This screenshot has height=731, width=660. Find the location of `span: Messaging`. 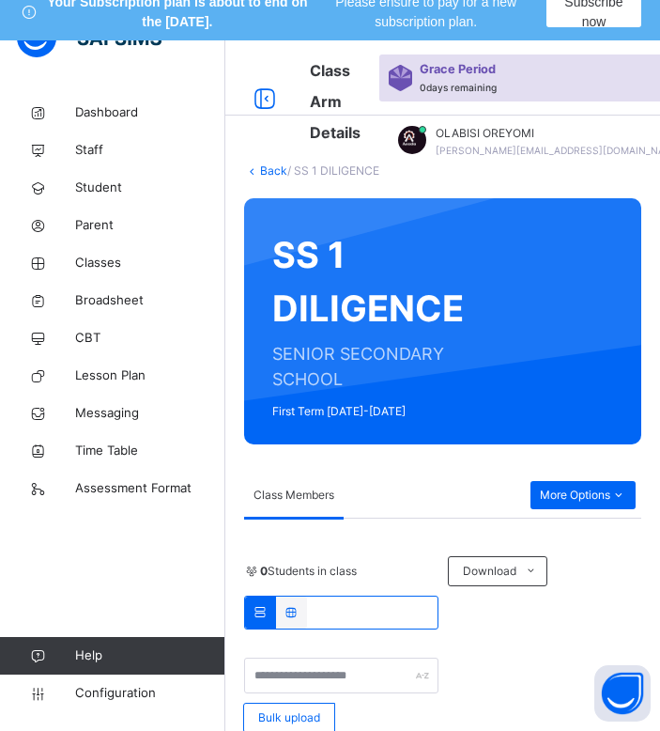

span: Messaging is located at coordinates (150, 413).